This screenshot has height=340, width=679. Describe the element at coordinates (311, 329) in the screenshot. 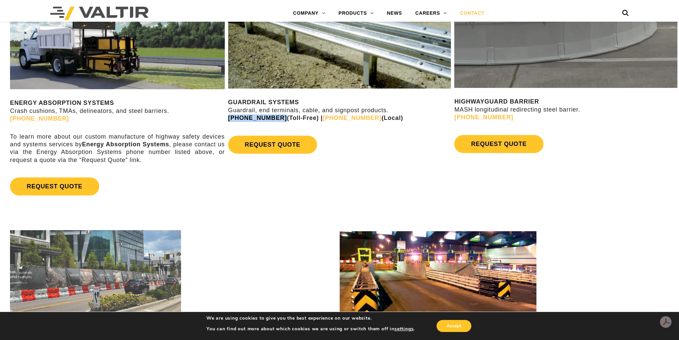

I see `p: You can find out more about which cookies we are using or switch them off in .` at that location.